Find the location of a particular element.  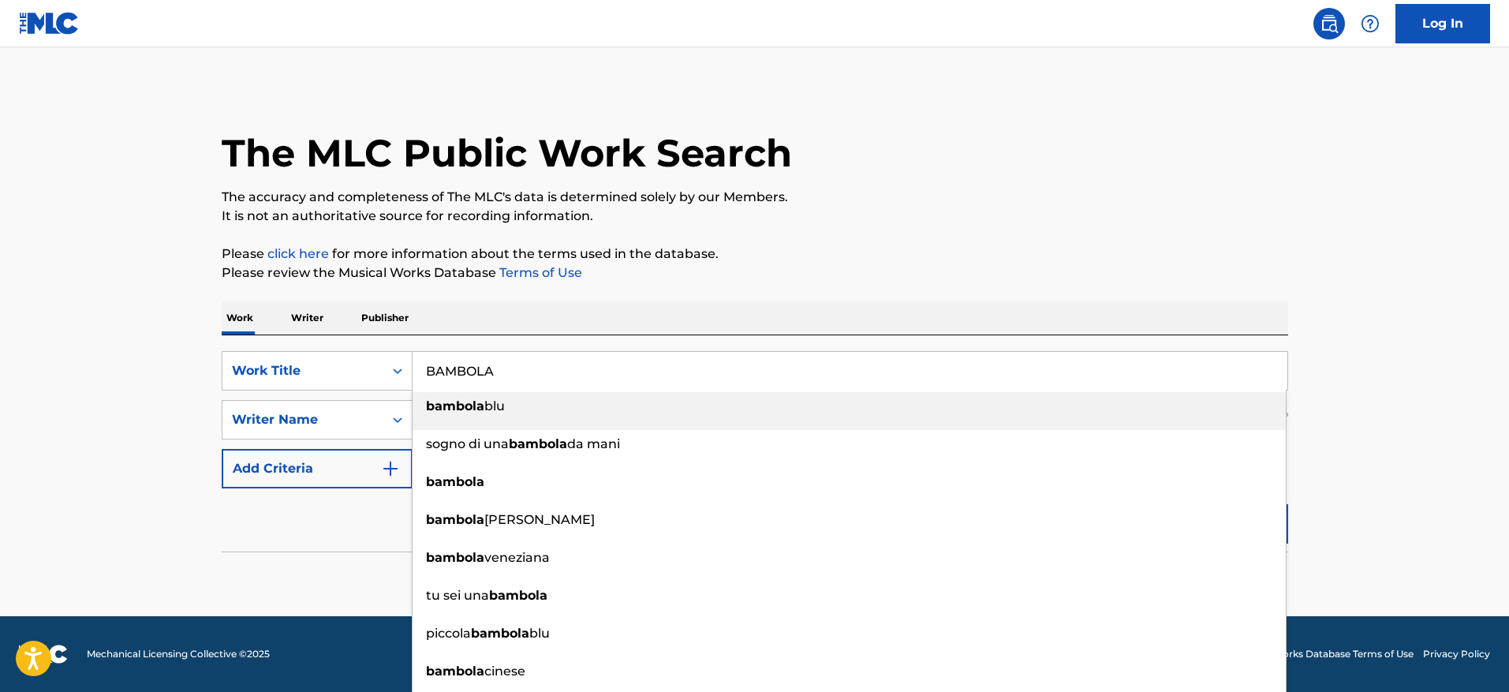

div: Chat Widget is located at coordinates (1470, 654).